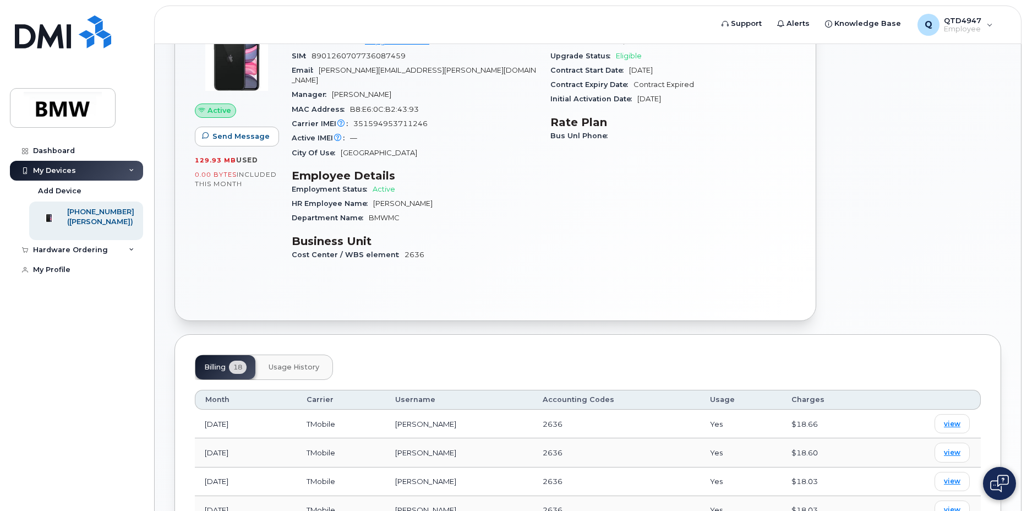 The height and width of the screenshot is (511, 1027). Describe the element at coordinates (594, 99) in the screenshot. I see `span: Initial Activation Date` at that location.